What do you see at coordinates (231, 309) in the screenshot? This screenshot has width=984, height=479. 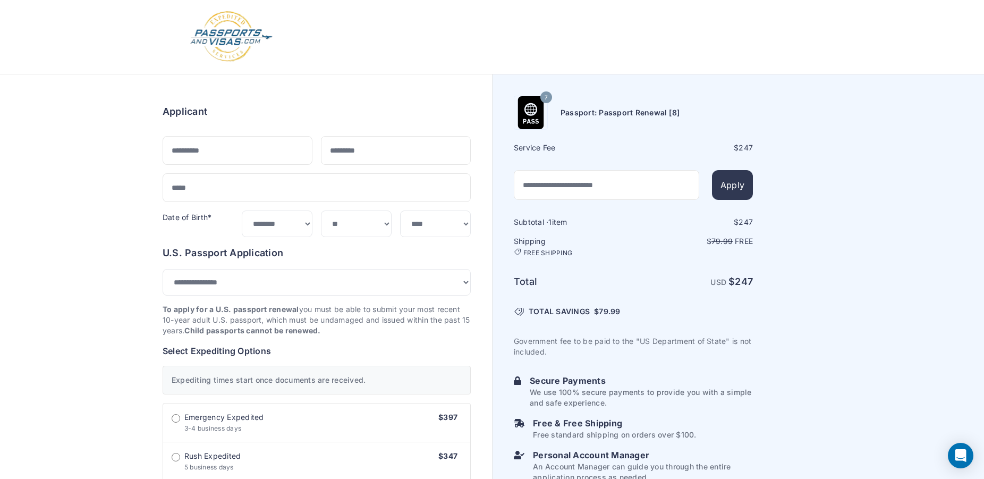 I see `strong: To apply for a U.S. passport renewal` at bounding box center [231, 309].